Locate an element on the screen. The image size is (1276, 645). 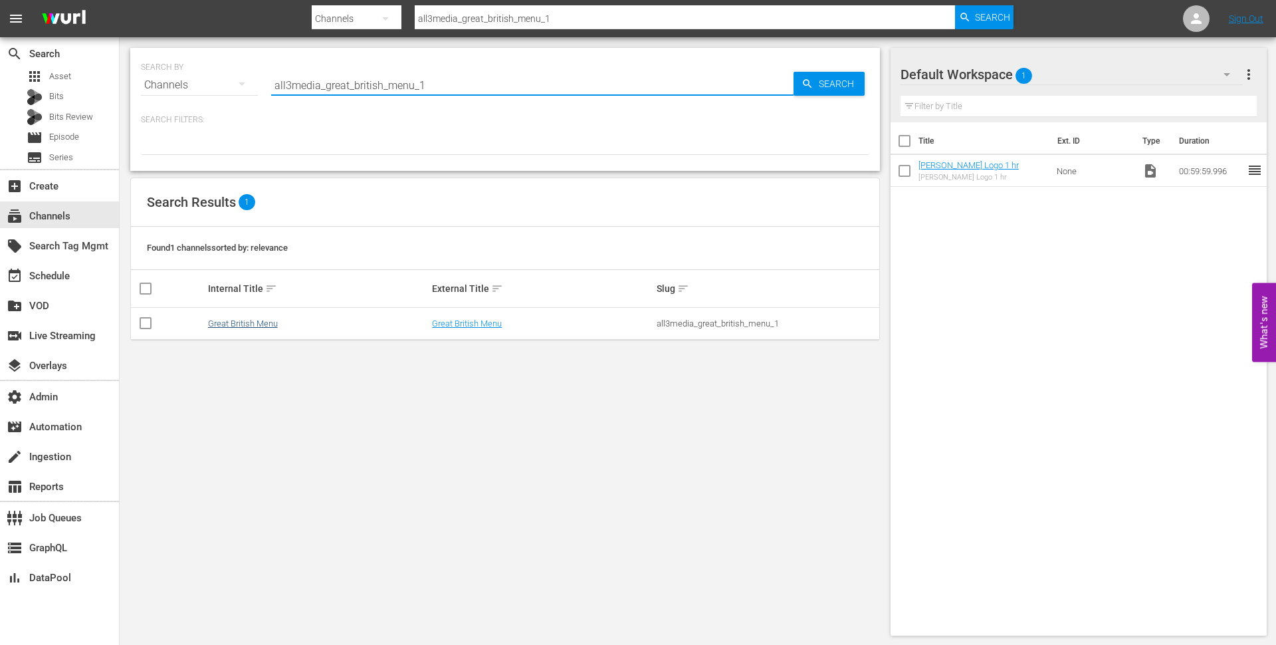
span: Automation is located at coordinates (15, 427).